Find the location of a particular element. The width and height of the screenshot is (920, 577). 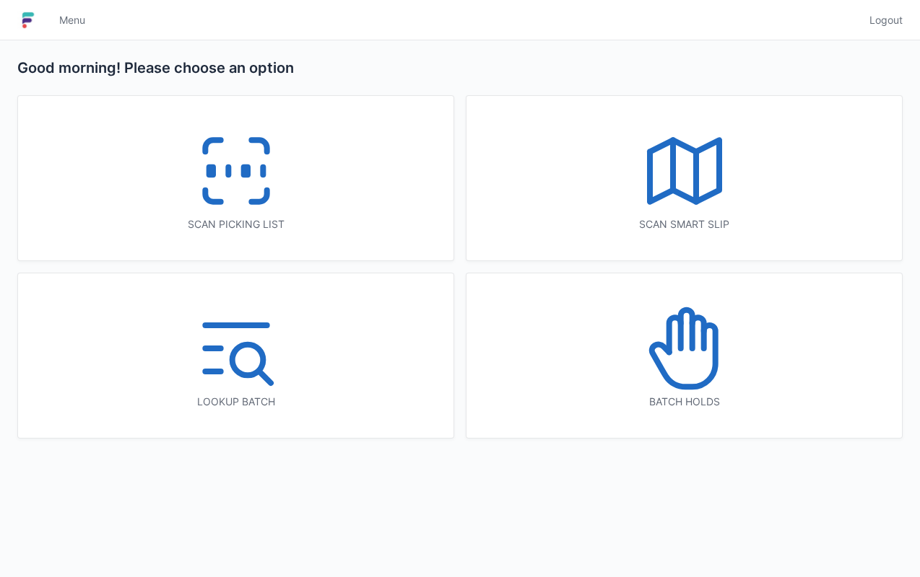

img: logo-small.jpg is located at coordinates (28, 20).